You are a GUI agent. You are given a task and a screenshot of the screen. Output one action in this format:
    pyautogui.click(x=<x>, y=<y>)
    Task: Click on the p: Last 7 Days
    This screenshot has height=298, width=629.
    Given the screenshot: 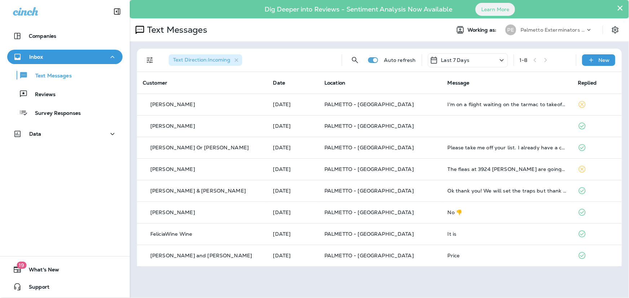 What is the action you would take?
    pyautogui.click(x=455, y=60)
    